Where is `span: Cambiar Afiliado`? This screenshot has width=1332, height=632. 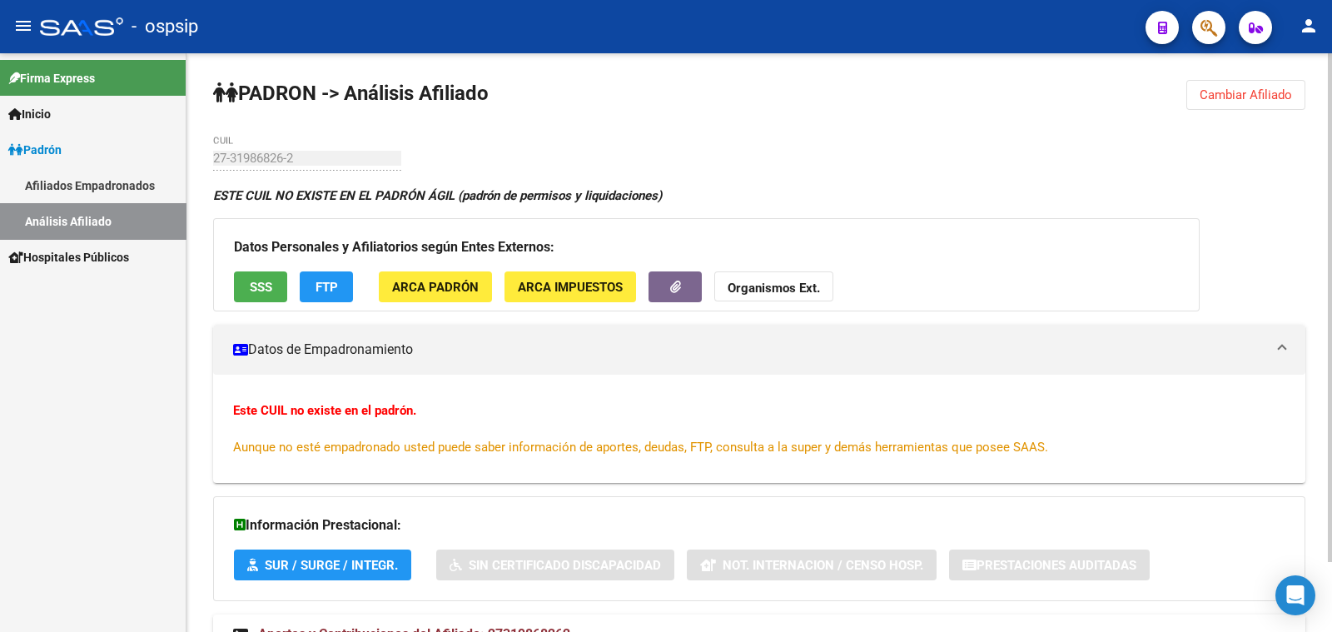 span: Cambiar Afiliado is located at coordinates (1245, 95).